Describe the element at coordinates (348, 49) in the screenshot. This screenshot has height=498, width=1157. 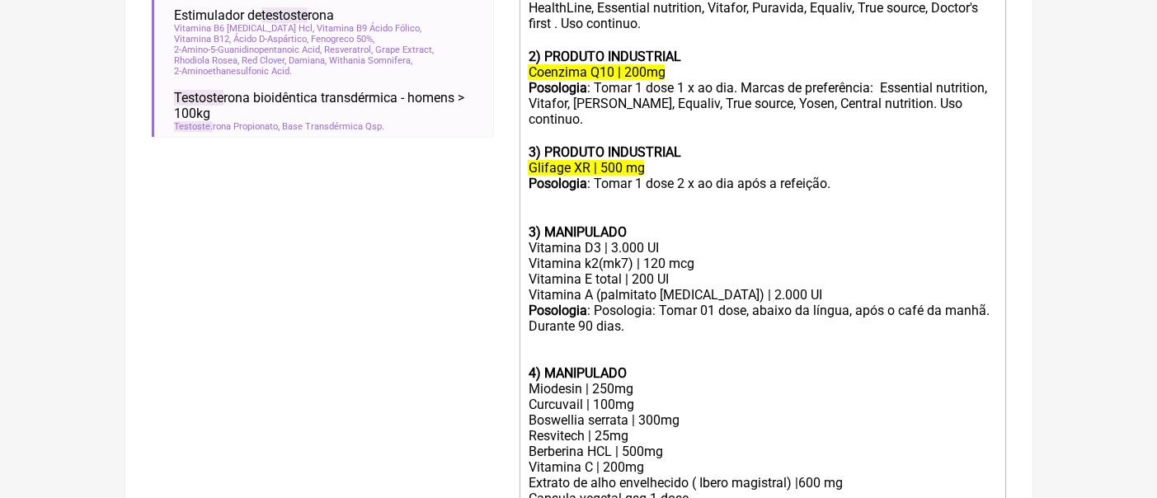
I see `span: Resveratrol` at that location.